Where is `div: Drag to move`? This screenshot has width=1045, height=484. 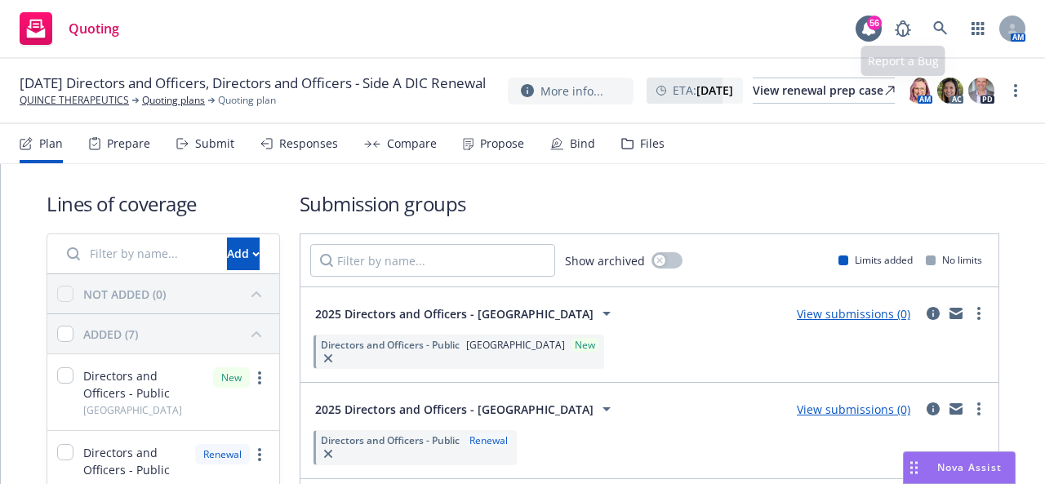 div: Drag to move is located at coordinates (913, 468).